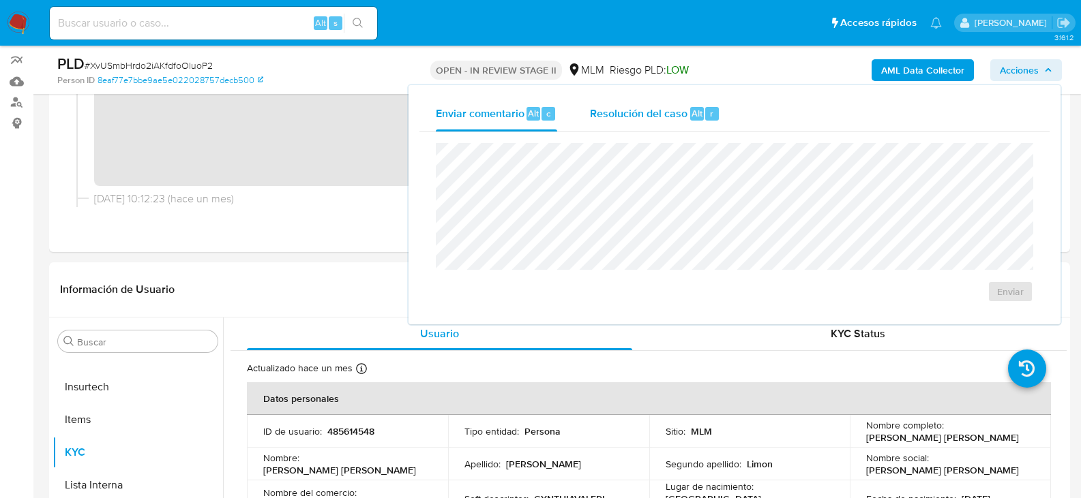  What do you see at coordinates (1013, 23) in the screenshot?
I see `p: cesar.gonzalez@mercadolibre.com.mx` at bounding box center [1013, 23].